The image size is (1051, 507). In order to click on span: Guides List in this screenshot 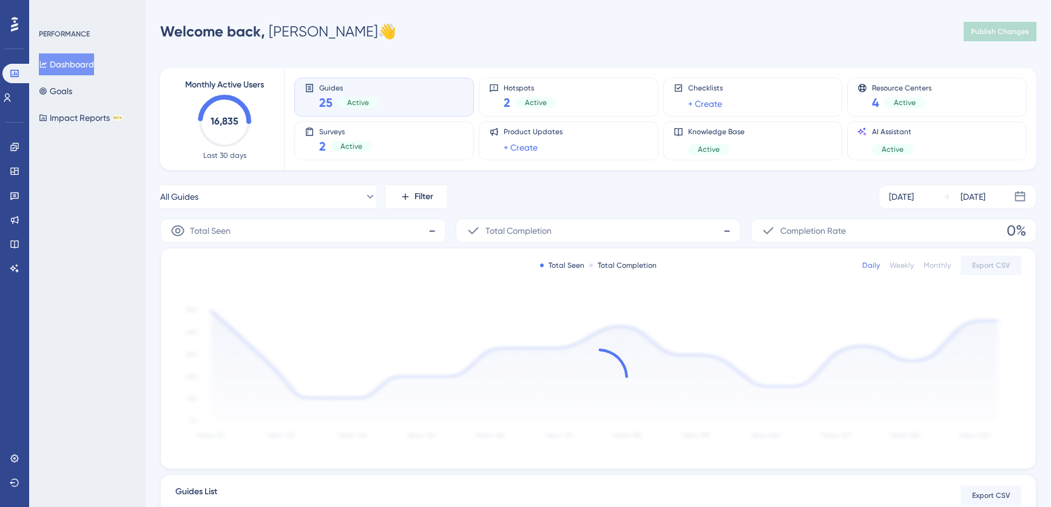, I will do `click(196, 495)`.